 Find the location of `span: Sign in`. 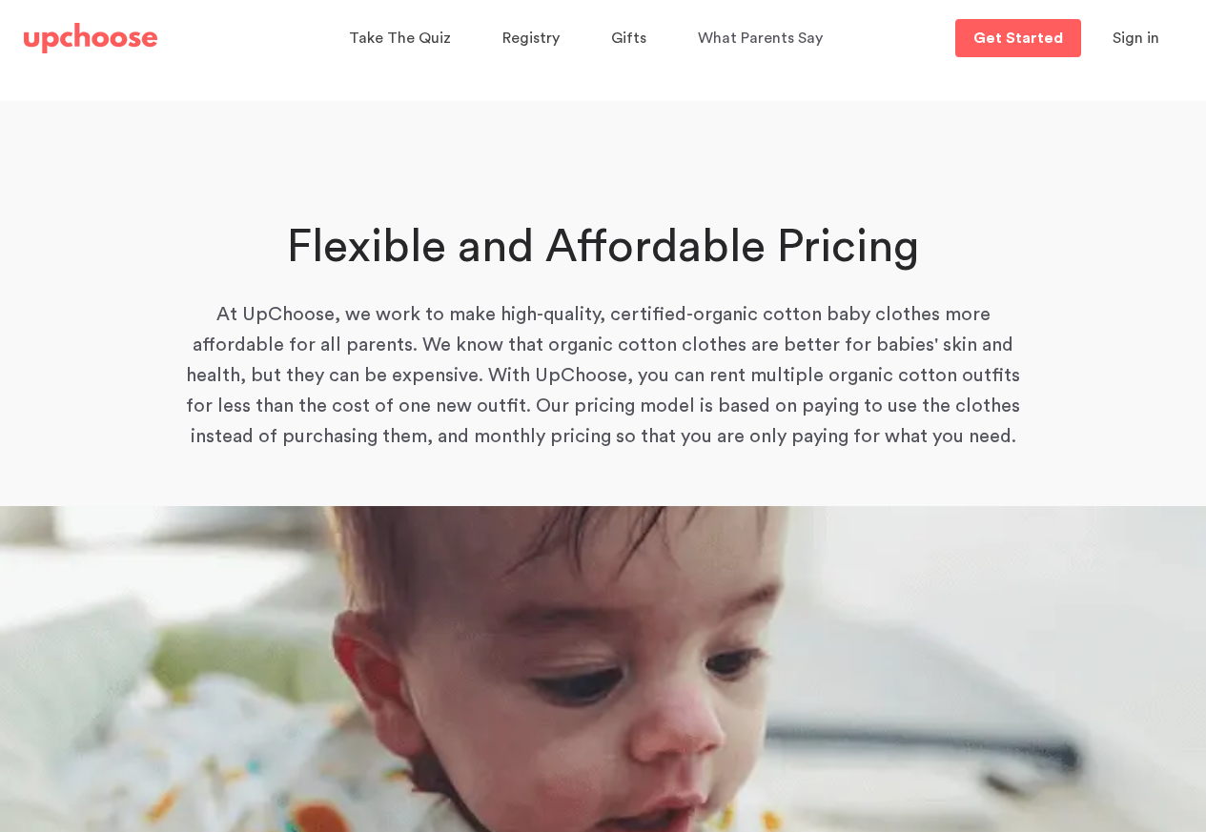

span: Sign in is located at coordinates (1136, 38).